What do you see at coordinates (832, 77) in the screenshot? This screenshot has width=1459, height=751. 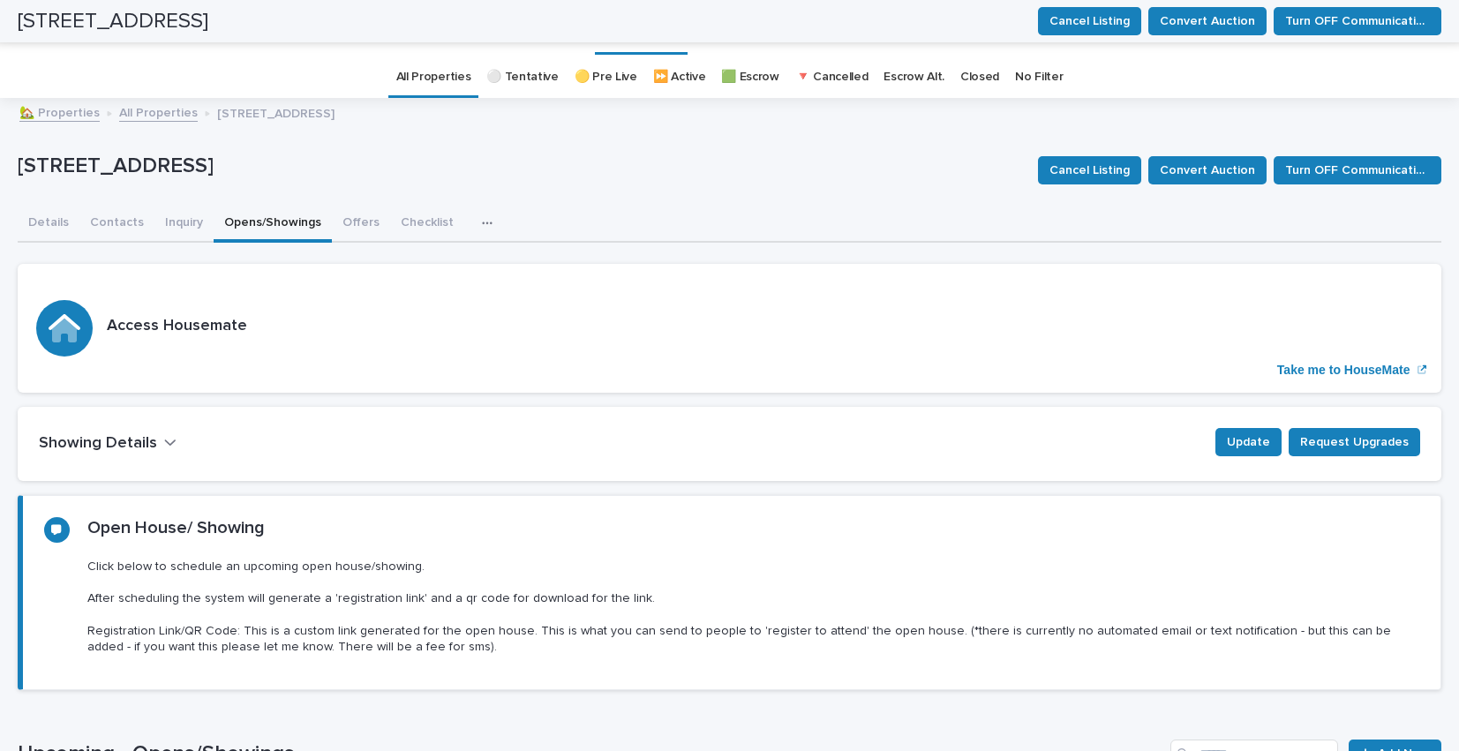 I see `a: 🔻 Cancelled` at bounding box center [832, 77].